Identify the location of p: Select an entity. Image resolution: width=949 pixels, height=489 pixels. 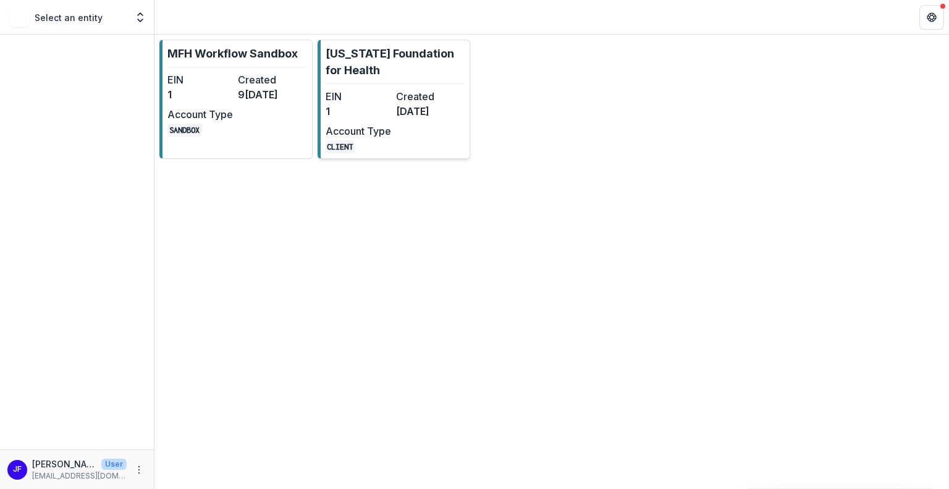
(69, 17).